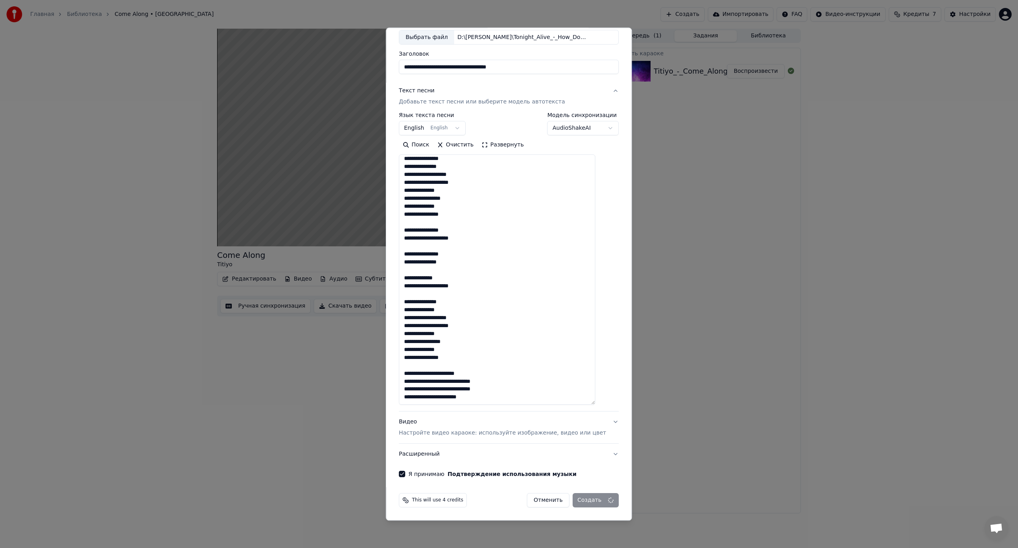 Image resolution: width=1018 pixels, height=548 pixels. What do you see at coordinates (427, 37) in the screenshot?
I see `div: Выбрать файл` at bounding box center [427, 37].